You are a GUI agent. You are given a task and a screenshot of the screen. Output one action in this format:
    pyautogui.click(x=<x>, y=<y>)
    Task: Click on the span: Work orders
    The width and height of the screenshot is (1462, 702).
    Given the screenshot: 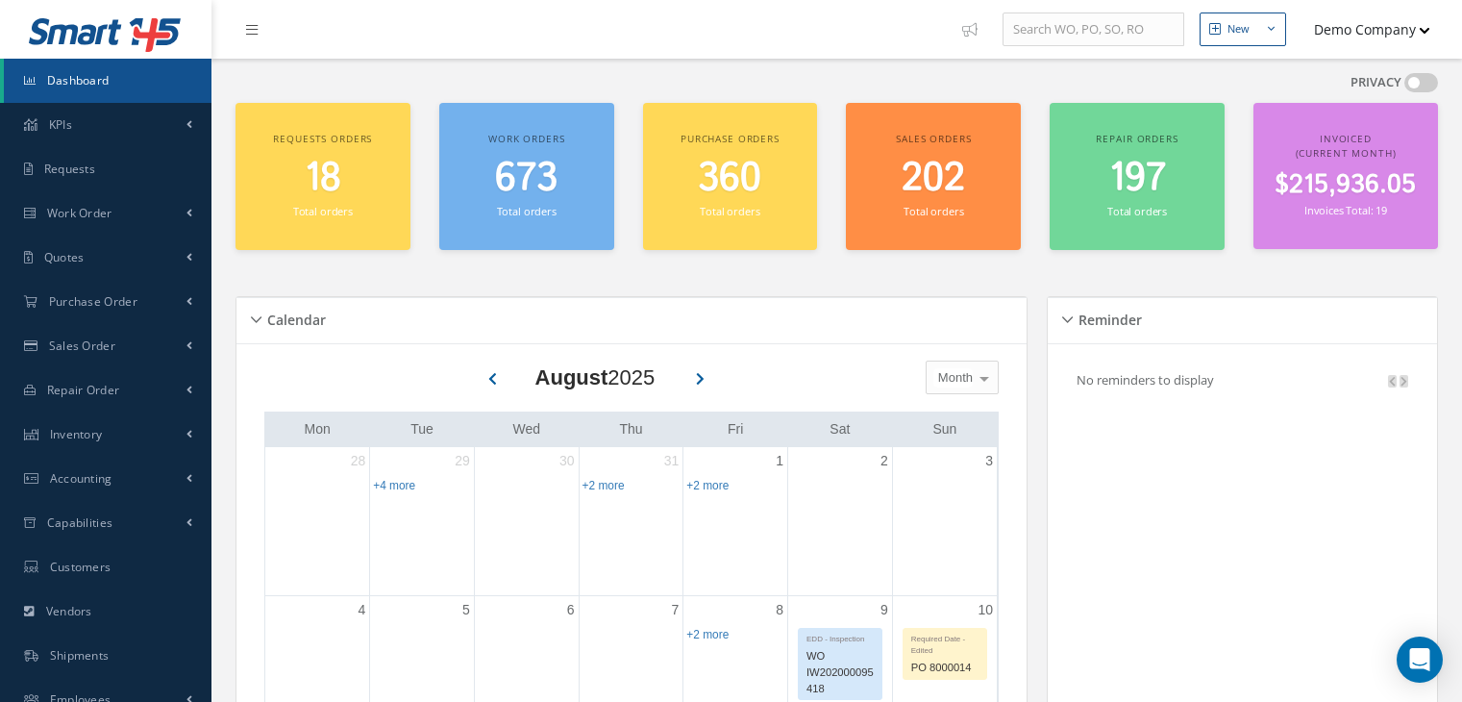 What is the action you would take?
    pyautogui.click(x=526, y=138)
    